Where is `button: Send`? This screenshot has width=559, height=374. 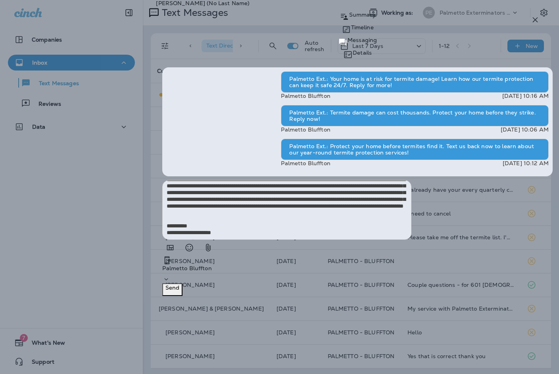 button: Send is located at coordinates (172, 290).